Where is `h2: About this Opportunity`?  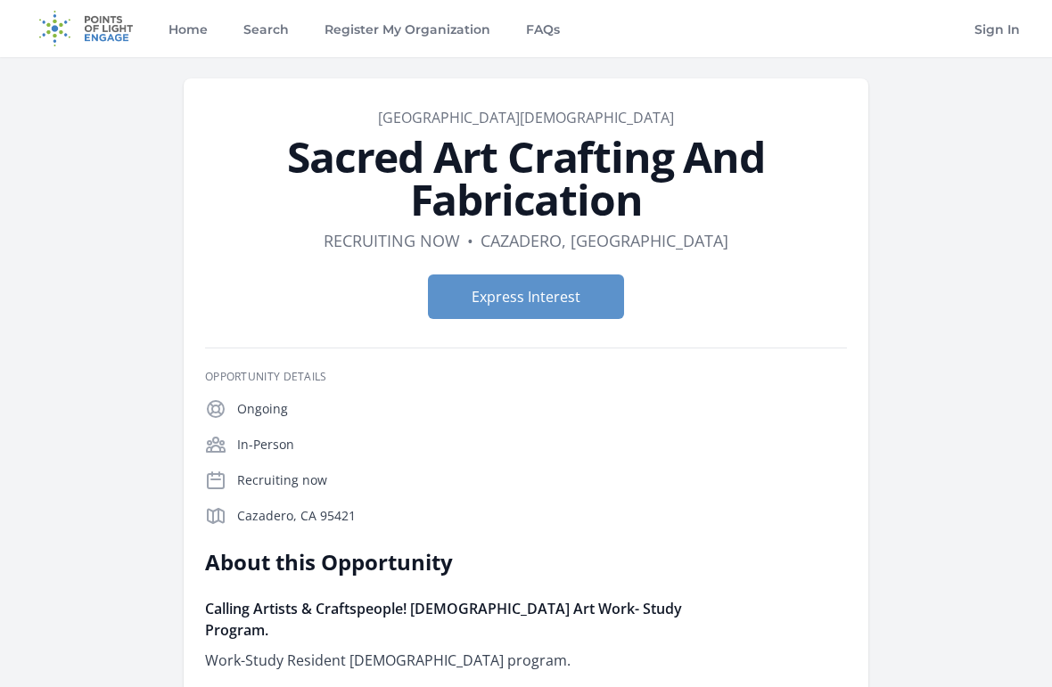
h2: About this Opportunity is located at coordinates (465, 563).